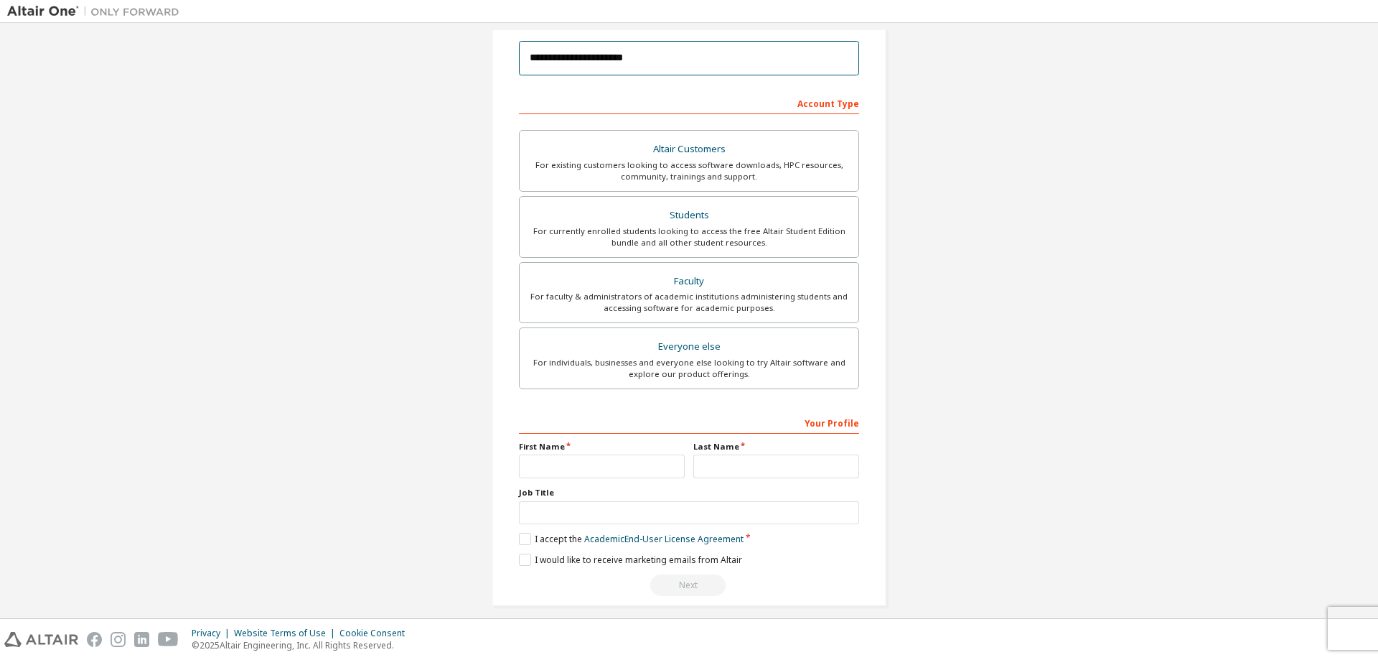 The height and width of the screenshot is (660, 1378). Describe the element at coordinates (376, 633) in the screenshot. I see `div: Cookie Consent` at that location.